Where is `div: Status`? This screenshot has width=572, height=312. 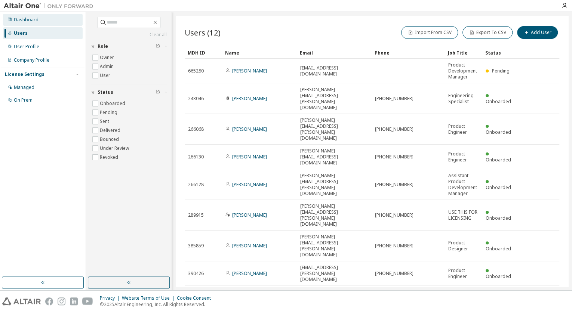
div: Status is located at coordinates (501, 53).